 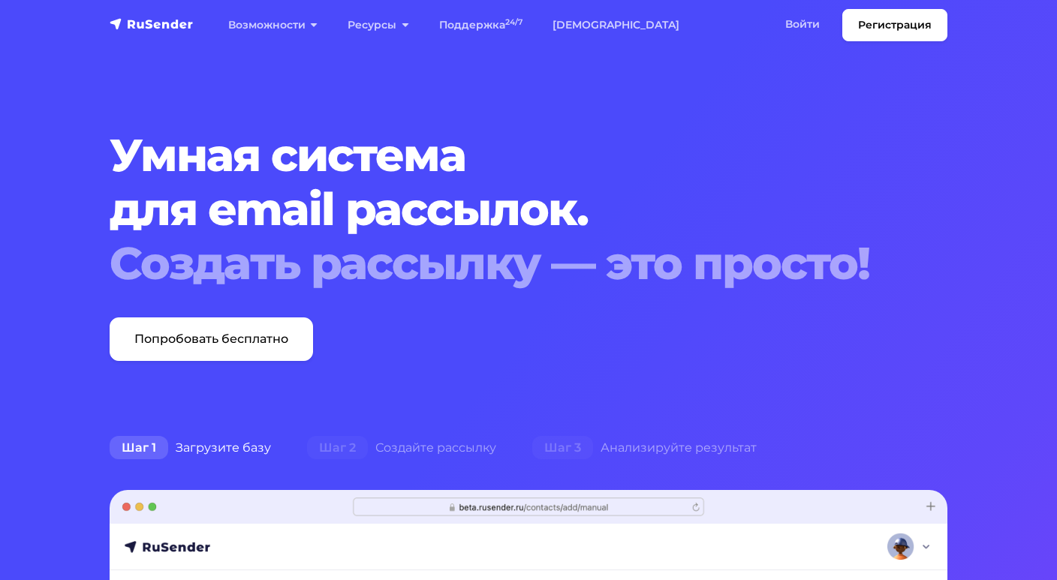 I want to click on a: Возможности, so click(x=273, y=25).